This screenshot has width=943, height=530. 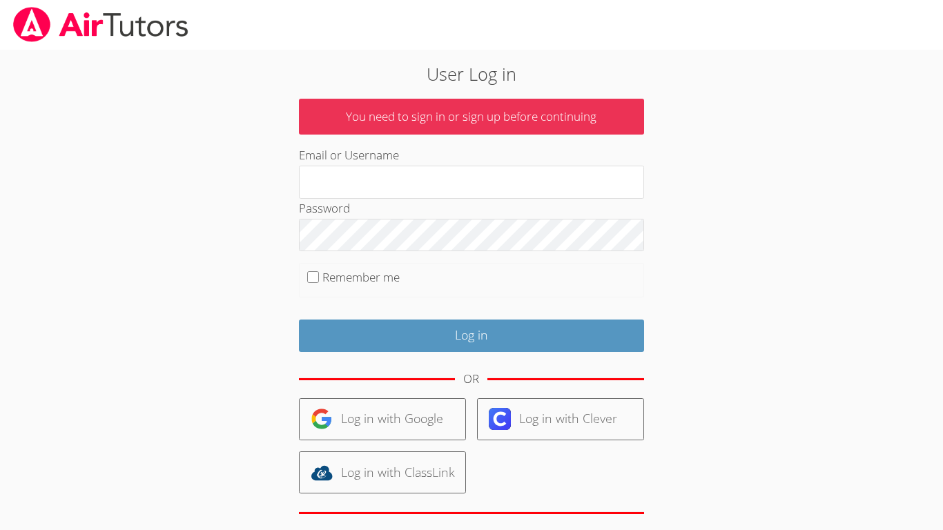 What do you see at coordinates (361, 277) in the screenshot?
I see `label: Remember me` at bounding box center [361, 277].